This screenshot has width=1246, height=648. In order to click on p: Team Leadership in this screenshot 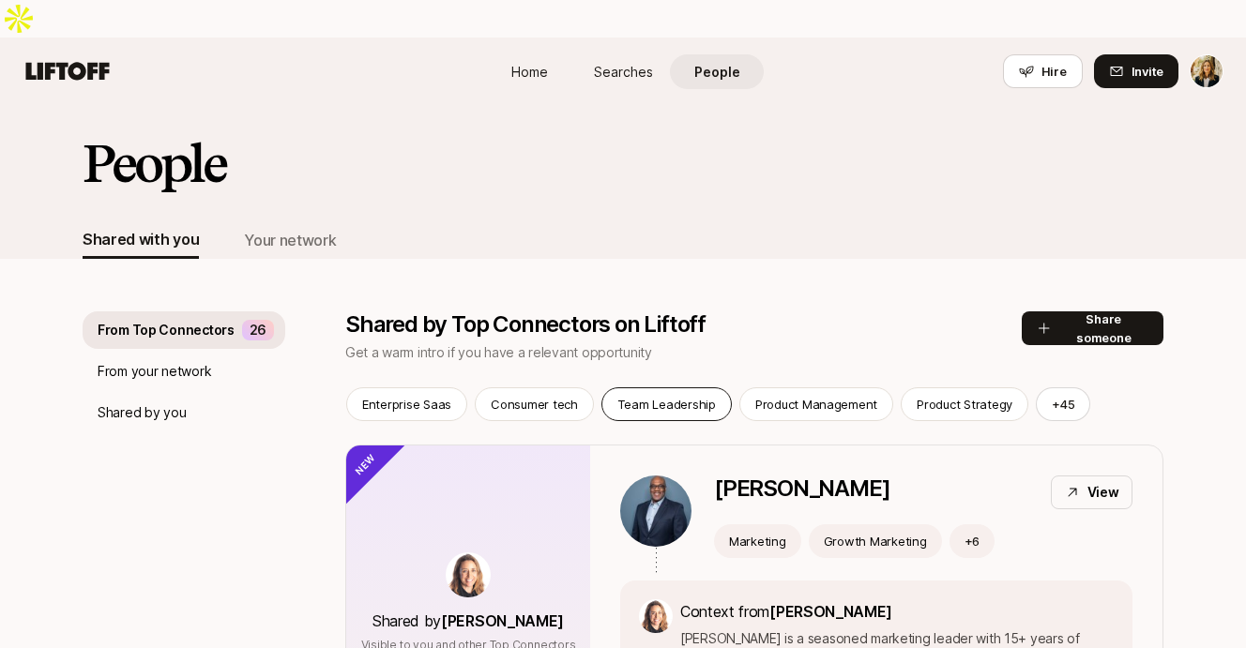, I will do `click(666, 404)`.